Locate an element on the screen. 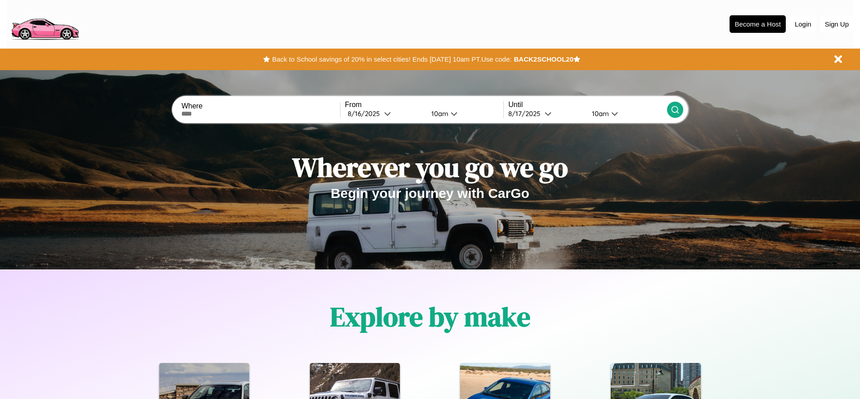 The height and width of the screenshot is (399, 860). button: Become a Host is located at coordinates (758, 24).